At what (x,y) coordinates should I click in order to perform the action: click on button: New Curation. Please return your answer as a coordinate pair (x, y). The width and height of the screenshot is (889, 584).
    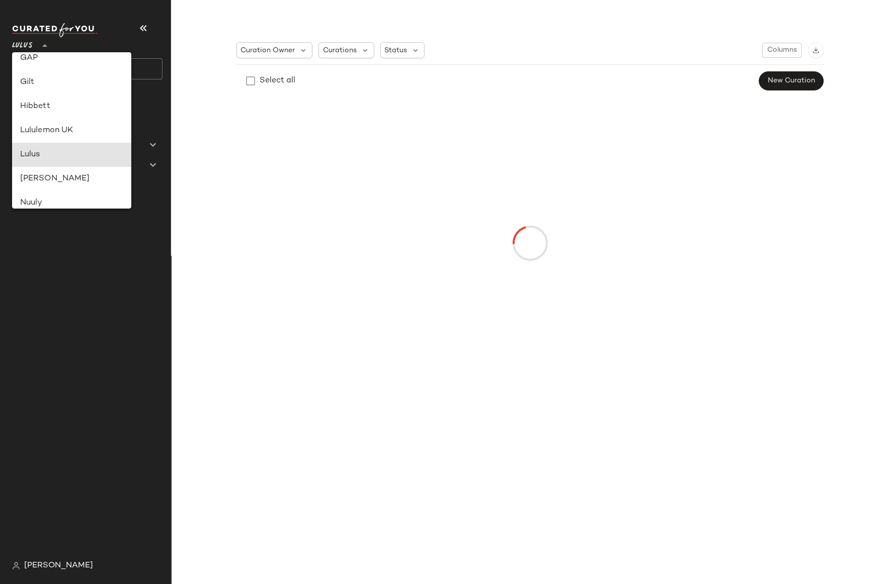
    Looking at the image, I should click on (791, 81).